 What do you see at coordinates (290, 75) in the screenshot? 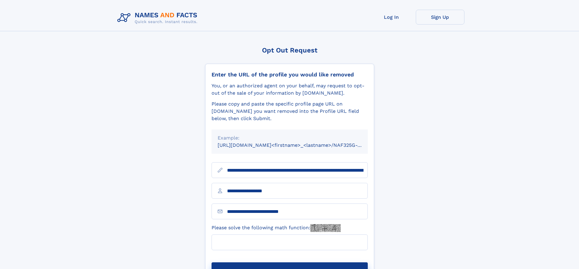
I see `div: Enter the URL of the profile you would like removed` at bounding box center [290, 75].